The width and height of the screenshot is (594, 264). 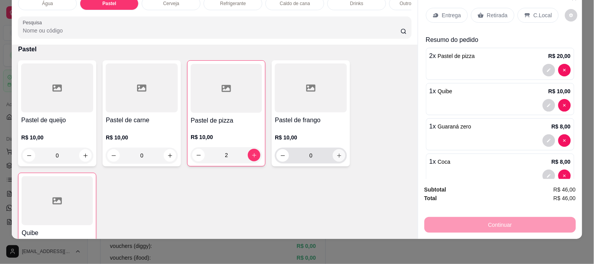 I want to click on p: Caldo de cana, so click(x=295, y=4).